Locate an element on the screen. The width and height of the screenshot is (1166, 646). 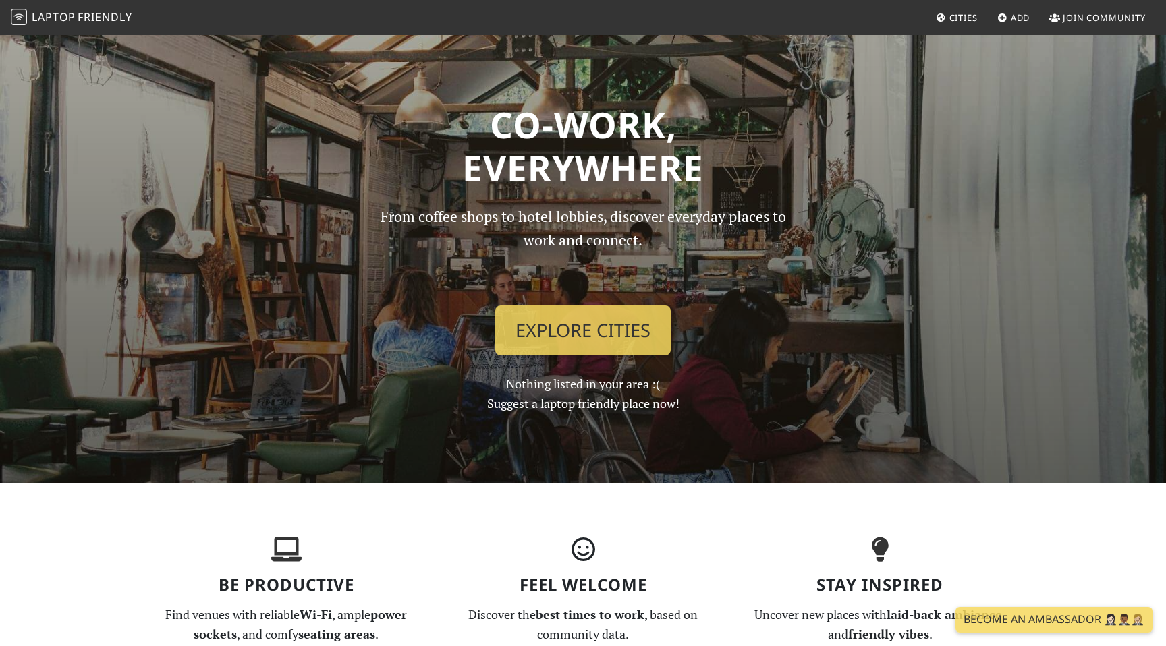
span: Add is located at coordinates (1020, 18).